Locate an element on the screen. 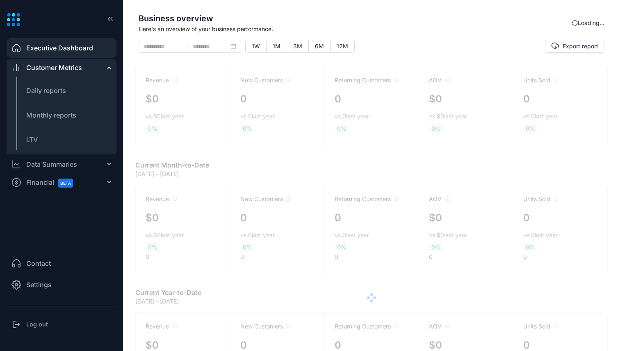 Image resolution: width=620 pixels, height=351 pixels. span: 1M is located at coordinates (276, 46).